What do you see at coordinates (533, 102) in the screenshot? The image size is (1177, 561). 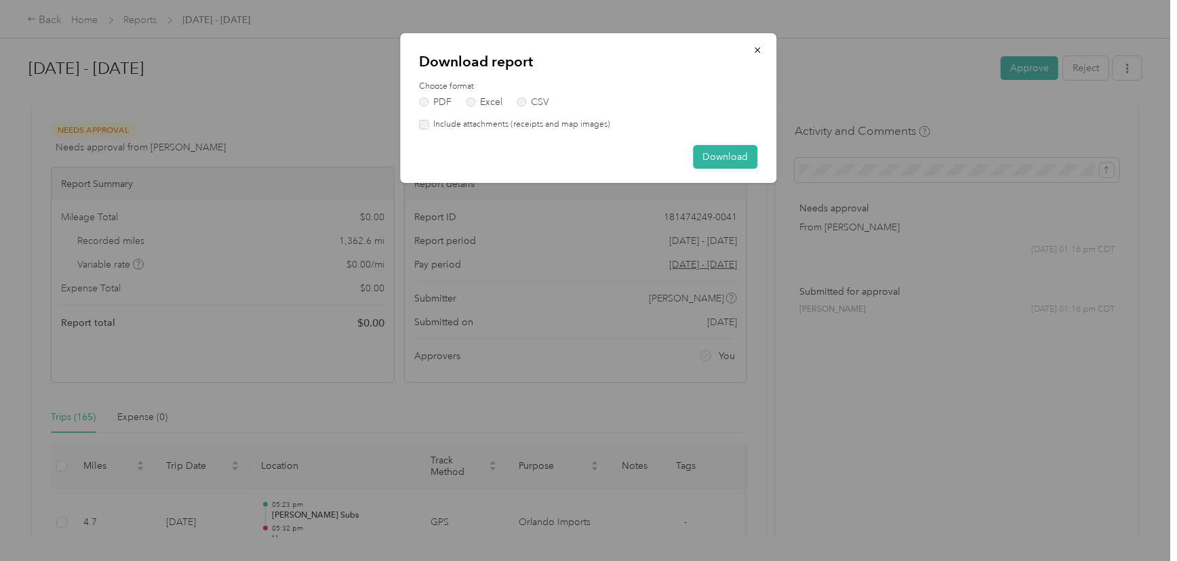 I see `label: CSV` at bounding box center [533, 102].